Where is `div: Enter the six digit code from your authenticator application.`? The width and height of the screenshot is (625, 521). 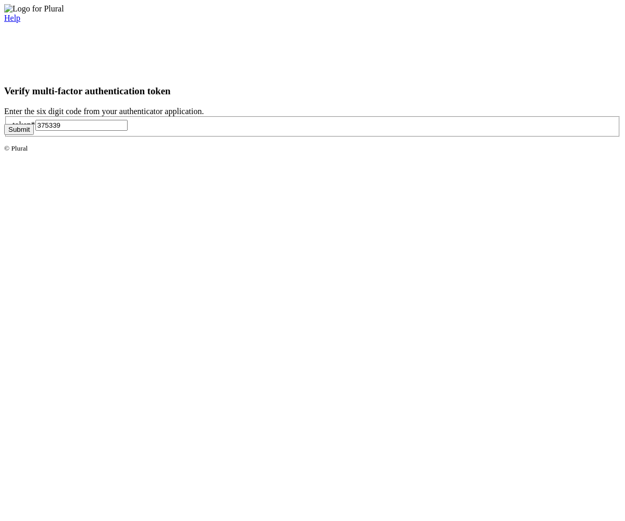
div: Enter the six digit code from your authenticator application. is located at coordinates (313, 111).